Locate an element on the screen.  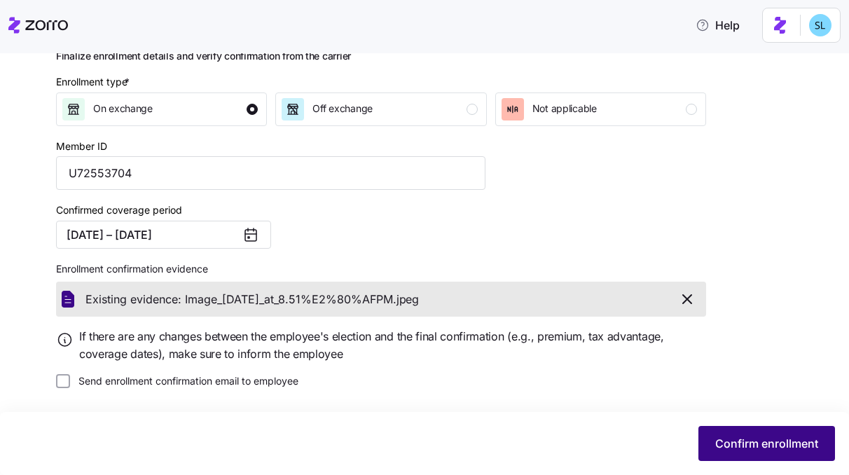
input: Type Member ID is located at coordinates (270, 173).